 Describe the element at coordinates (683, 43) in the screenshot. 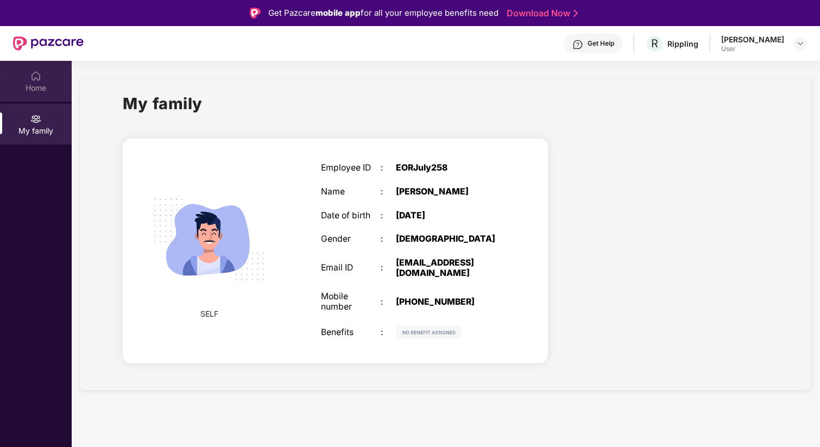

I see `div: Rippling` at that location.